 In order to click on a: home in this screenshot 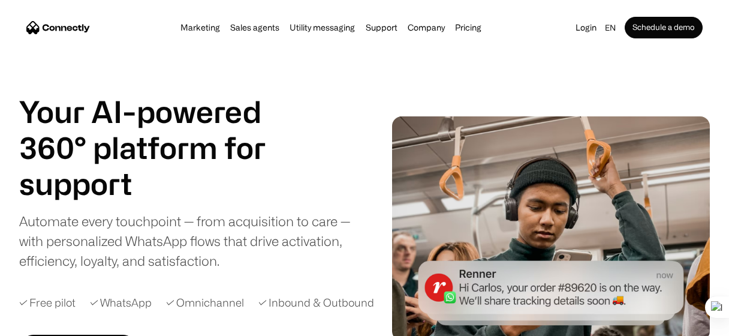, I will do `click(58, 28)`.